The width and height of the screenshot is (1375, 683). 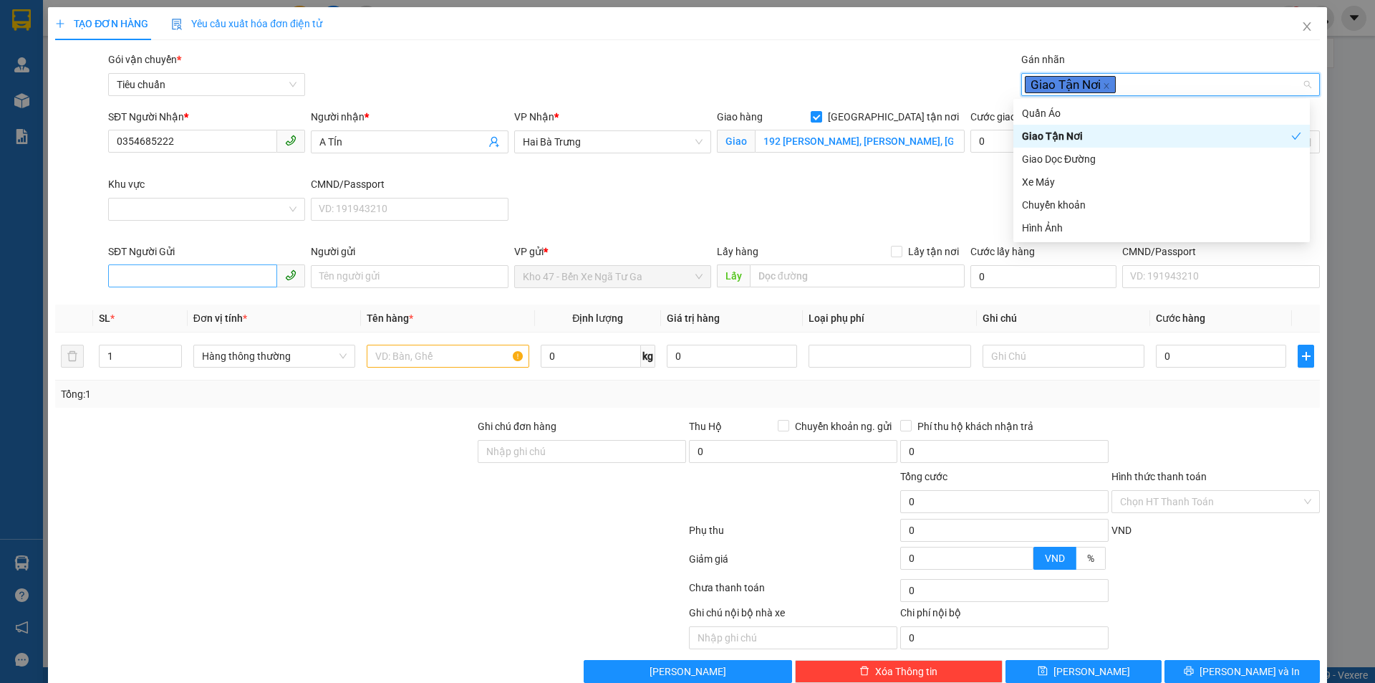 What do you see at coordinates (206, 85) in the screenshot?
I see `span: Tiêu chuẩn` at bounding box center [206, 85].